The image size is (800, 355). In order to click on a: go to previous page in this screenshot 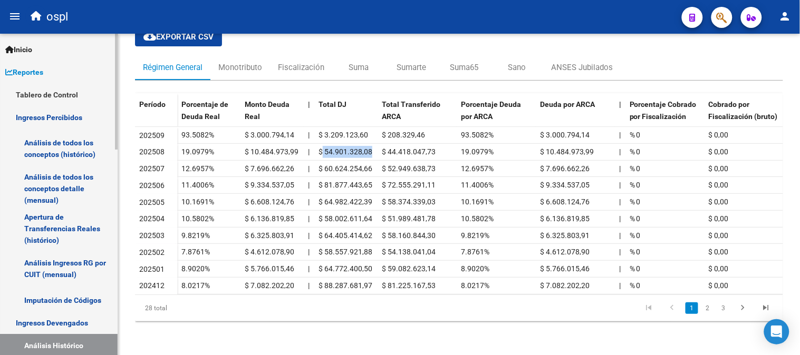, I will do `click(672, 308)`.